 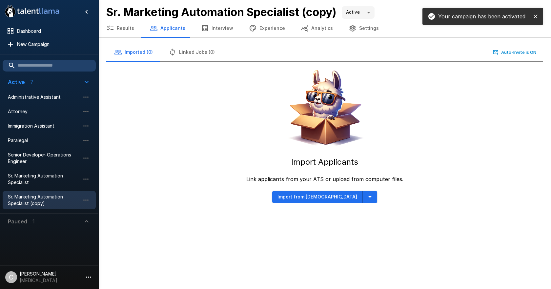 I want to click on button: Applicants, so click(x=168, y=28).